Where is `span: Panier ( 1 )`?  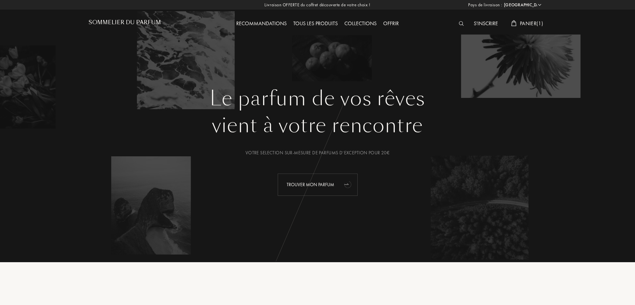
span: Panier ( 1 ) is located at coordinates (531, 23).